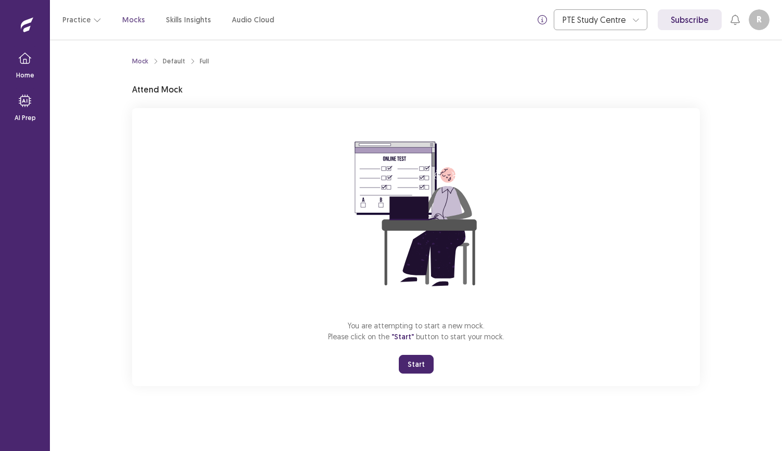 This screenshot has width=782, height=451. What do you see at coordinates (416, 364) in the screenshot?
I see `button: Start` at bounding box center [416, 364].